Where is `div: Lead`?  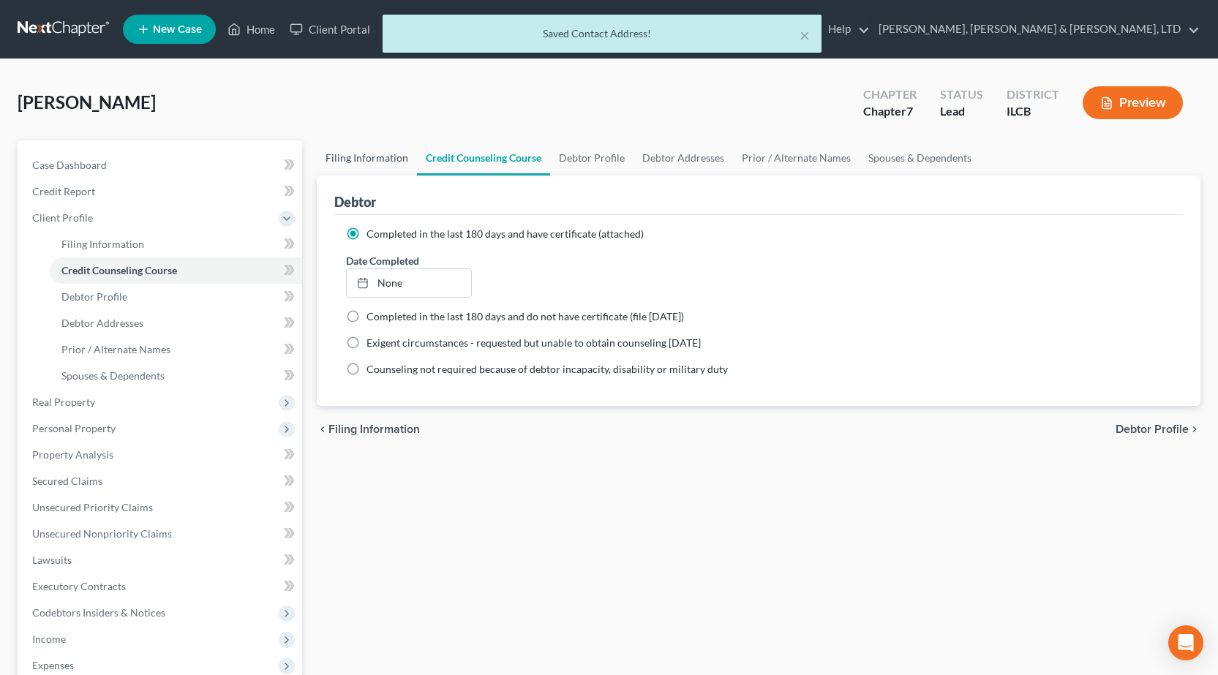 div: Lead is located at coordinates (961, 111).